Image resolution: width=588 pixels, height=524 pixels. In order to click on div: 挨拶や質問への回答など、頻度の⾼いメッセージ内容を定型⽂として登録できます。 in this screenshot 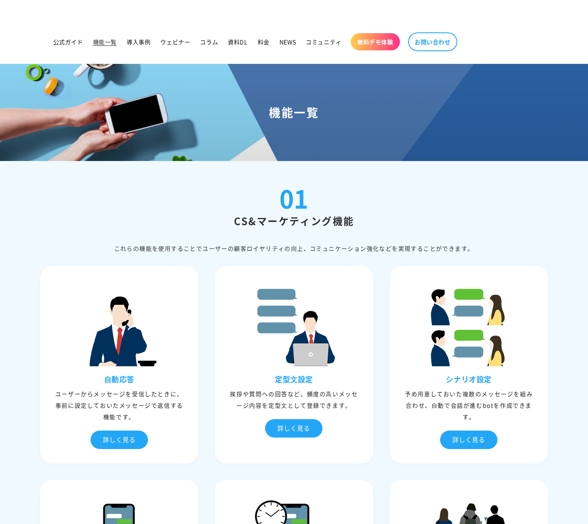, I will do `click(294, 399)`.